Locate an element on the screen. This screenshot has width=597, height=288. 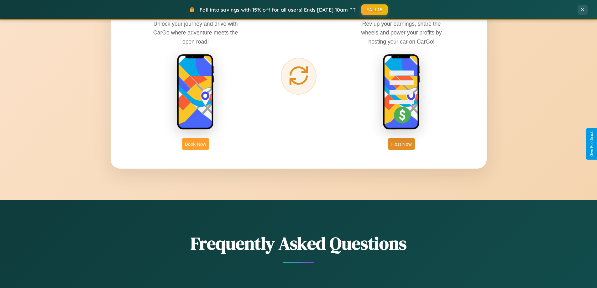
button: FALL15 is located at coordinates (375, 10).